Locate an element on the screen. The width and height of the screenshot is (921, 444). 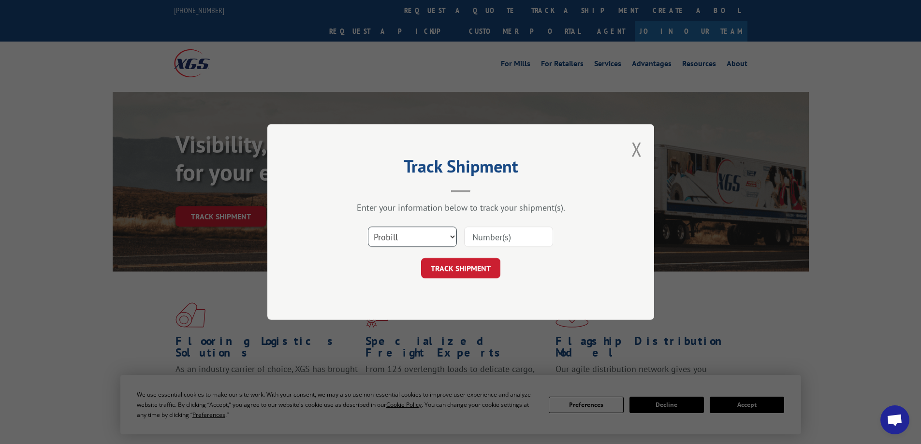
div: Enter your information below to track your shipment(s). is located at coordinates (461, 207).